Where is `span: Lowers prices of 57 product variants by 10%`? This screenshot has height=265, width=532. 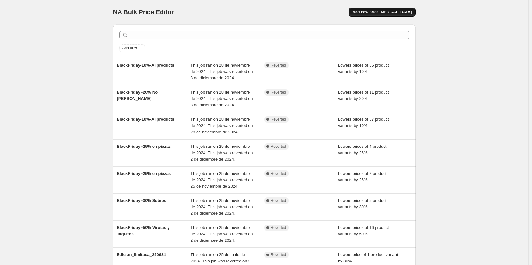 span: Lowers prices of 57 product variants by 10% is located at coordinates (364, 122).